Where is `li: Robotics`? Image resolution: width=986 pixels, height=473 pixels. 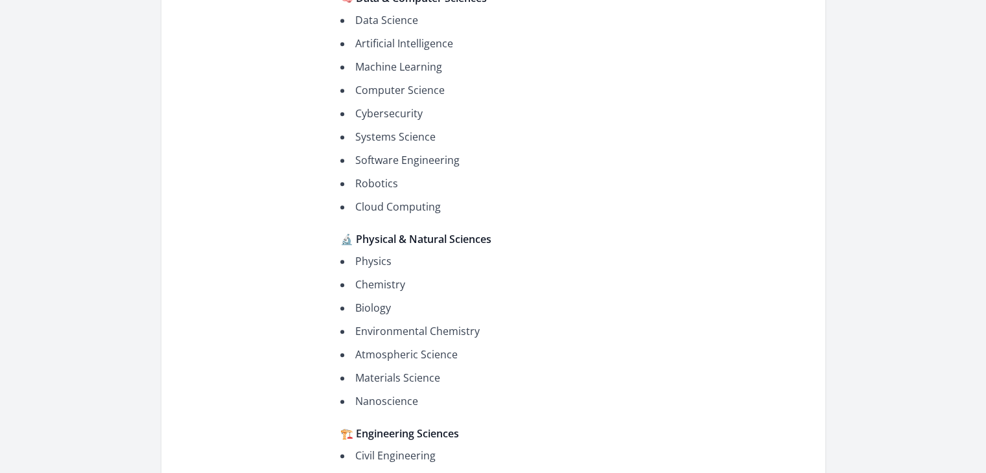
li: Robotics is located at coordinates (530, 184).